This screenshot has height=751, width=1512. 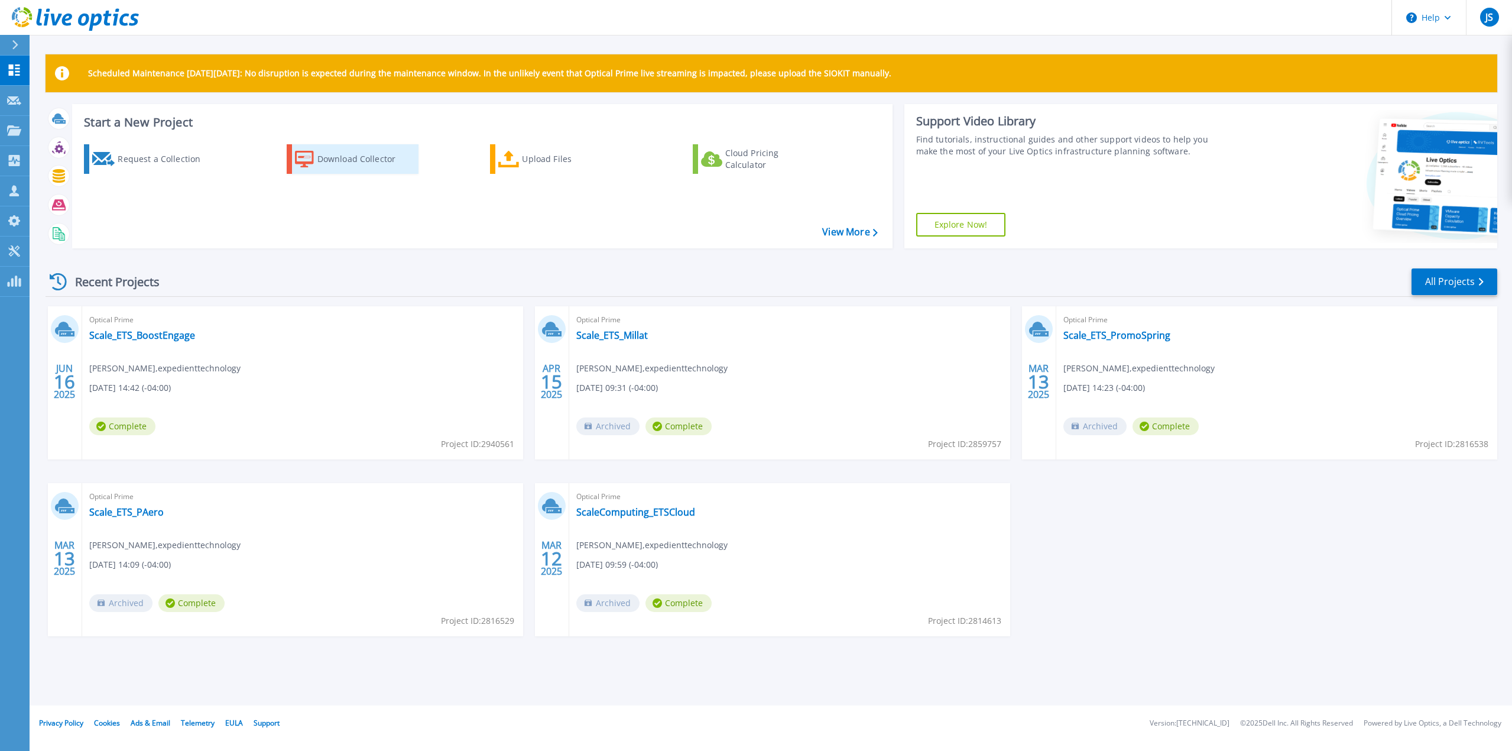 What do you see at coordinates (552, 381) in the screenshot?
I see `div: APR 2025` at bounding box center [552, 381].